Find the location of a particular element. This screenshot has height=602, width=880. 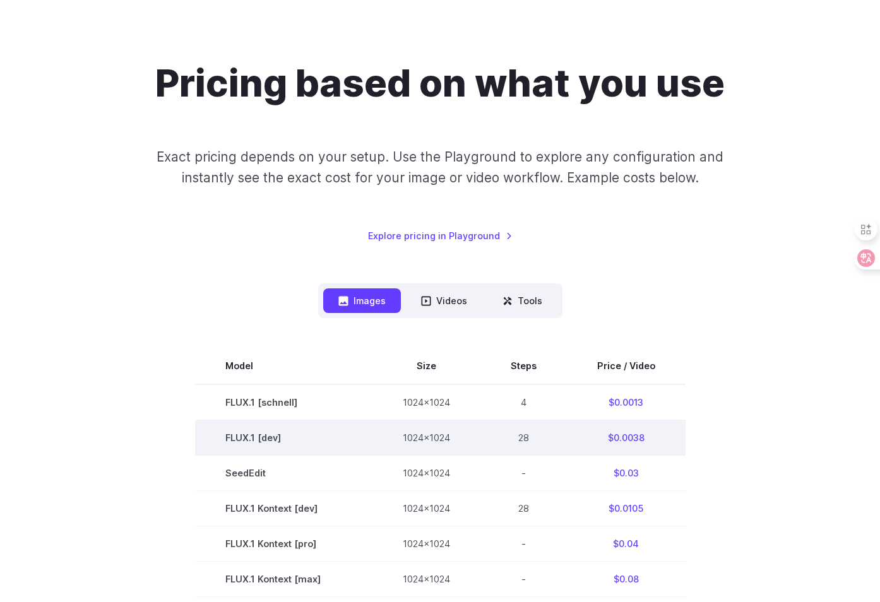

td: FLUX.1 [schnell] is located at coordinates (283, 402).